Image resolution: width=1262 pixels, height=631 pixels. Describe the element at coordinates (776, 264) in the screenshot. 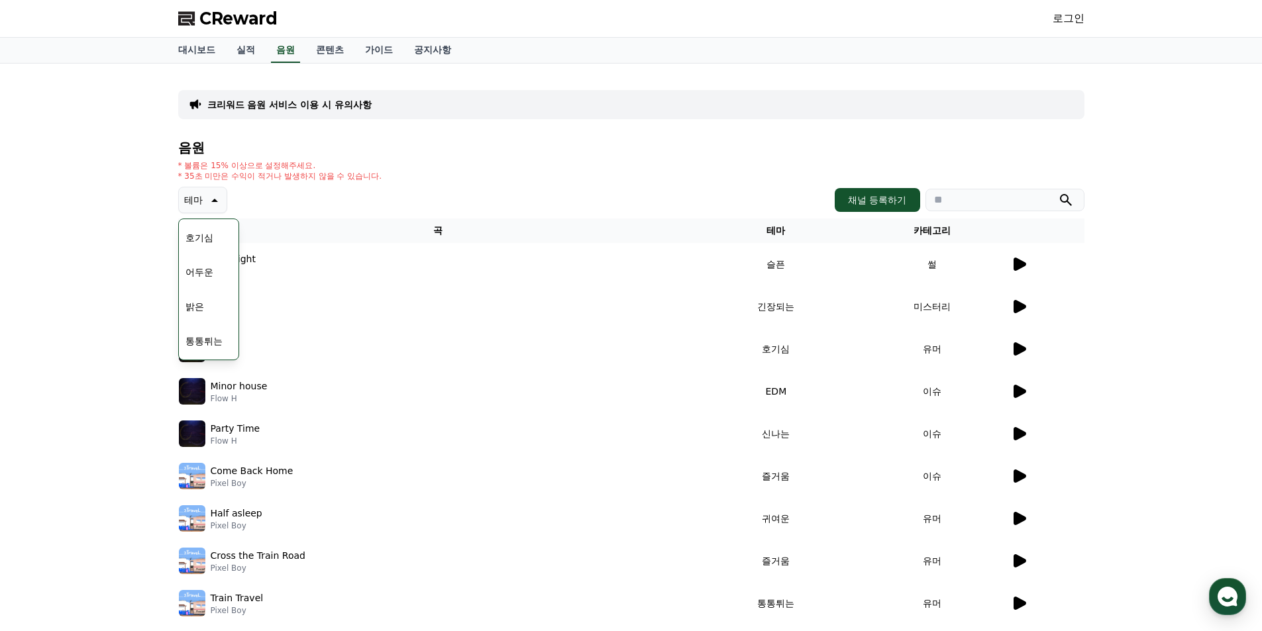

I see `td: 슬픈` at that location.